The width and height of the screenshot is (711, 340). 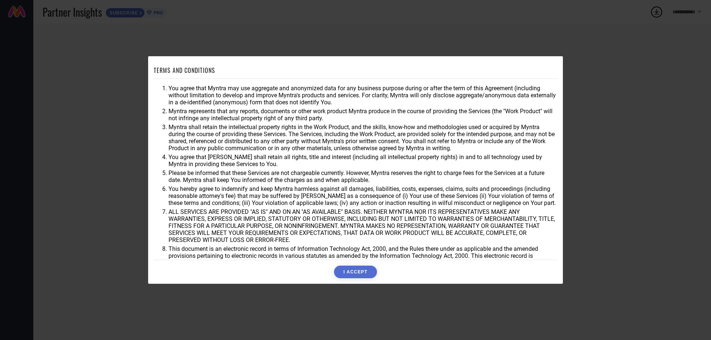 I want to click on h1: TERMS AND CONDITIONS, so click(x=184, y=70).